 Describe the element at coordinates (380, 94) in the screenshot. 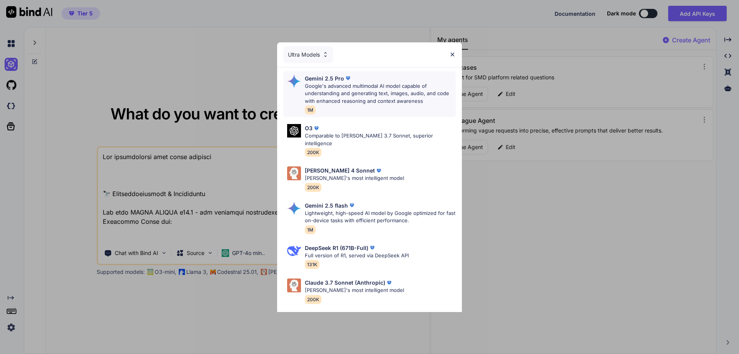

I see `p: Google's advanced multimodal AI model capable of understanding and generating text, images, audio...` at that location.